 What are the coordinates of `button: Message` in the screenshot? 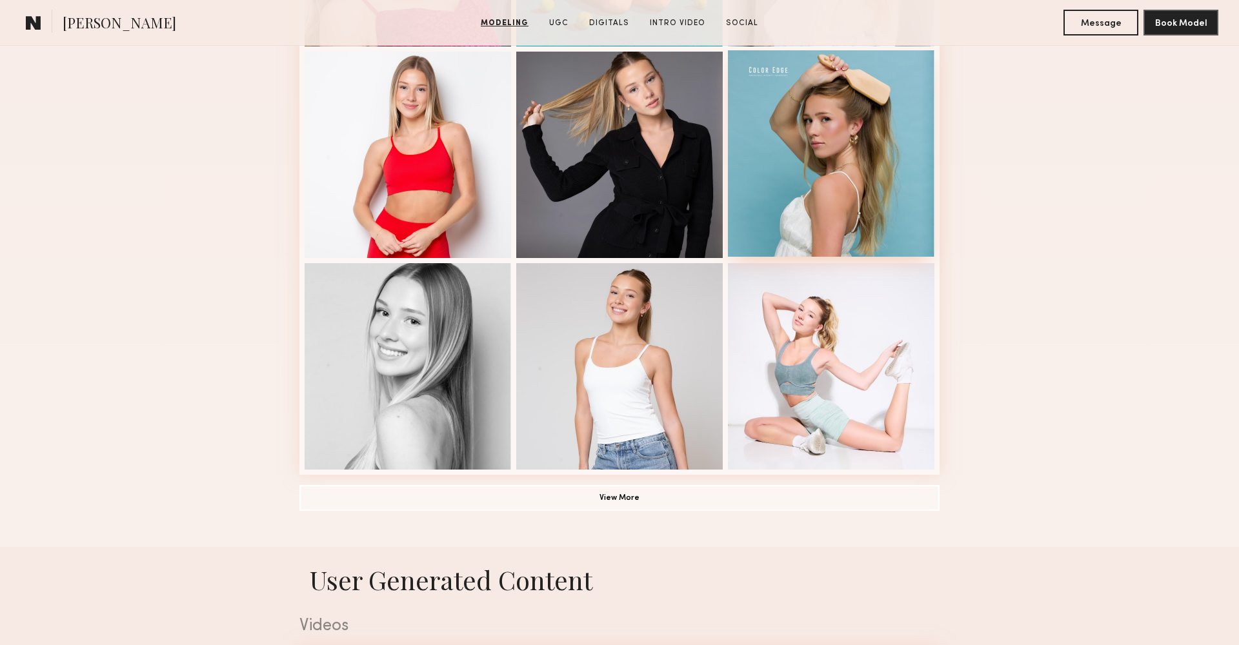 It's located at (1101, 23).